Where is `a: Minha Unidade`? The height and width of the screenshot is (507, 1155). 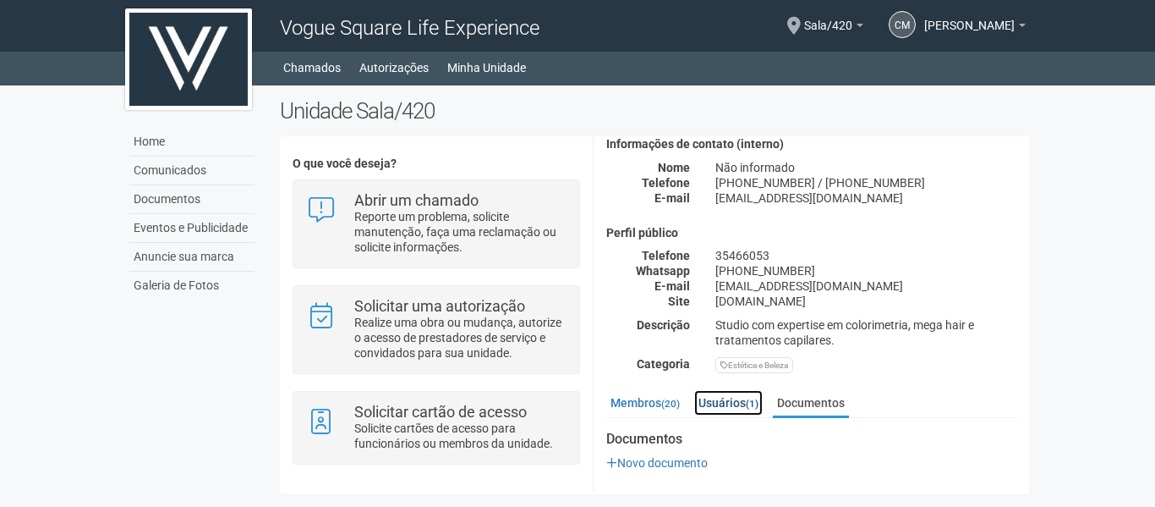
a: Minha Unidade is located at coordinates (486, 68).